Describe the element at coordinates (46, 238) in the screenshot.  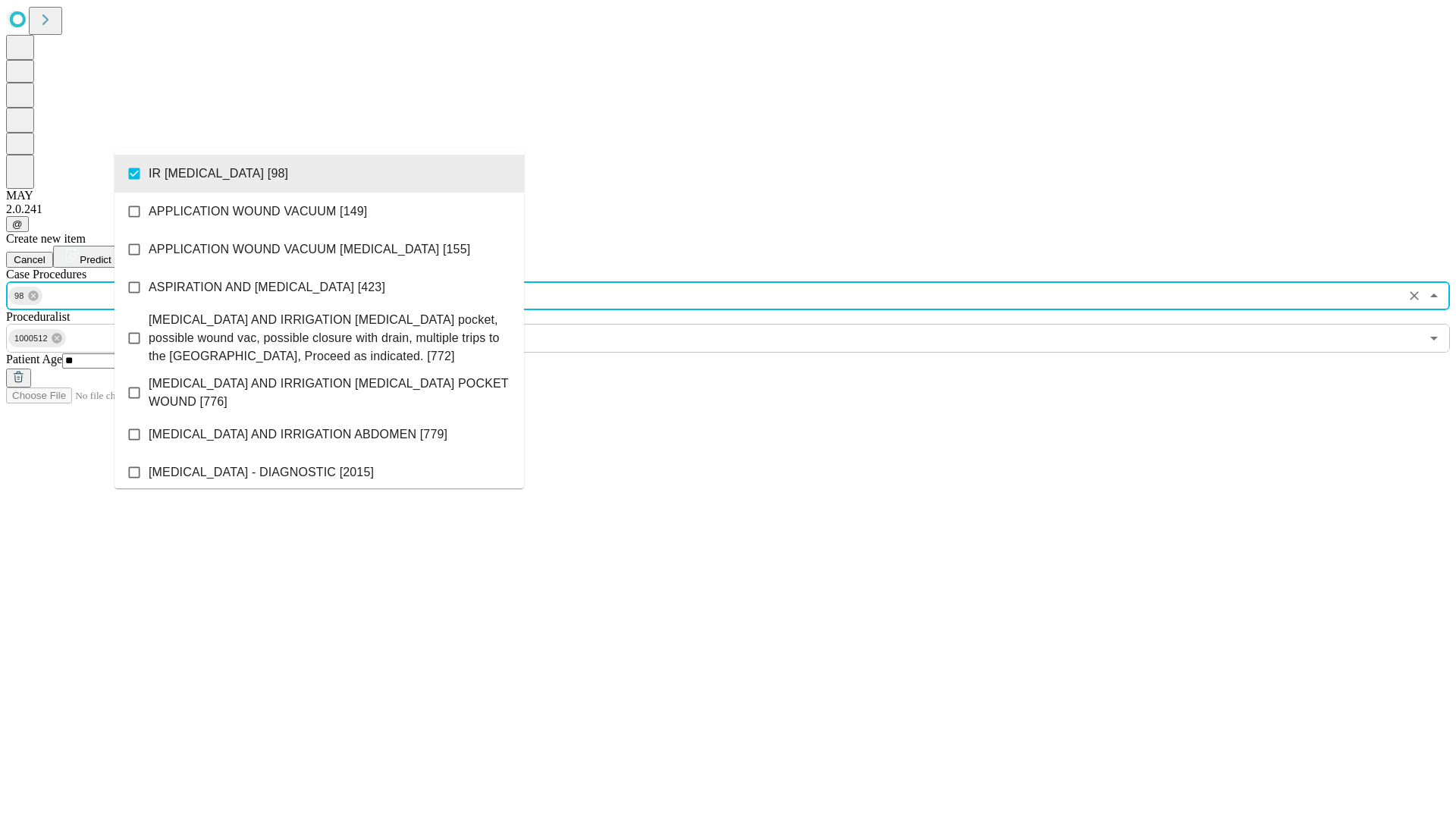
I see `span: Create new item` at that location.